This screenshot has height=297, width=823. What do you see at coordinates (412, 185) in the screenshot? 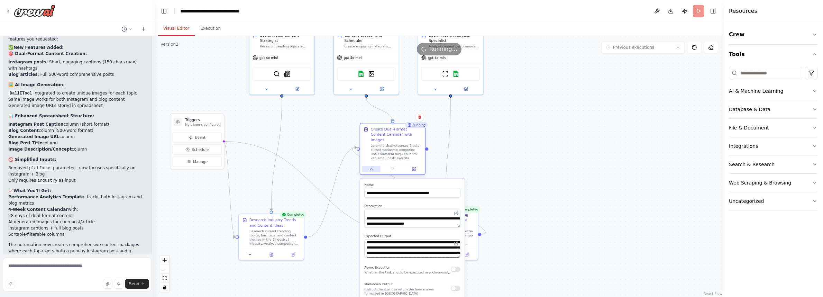
I see `label: Name` at bounding box center [412, 185].